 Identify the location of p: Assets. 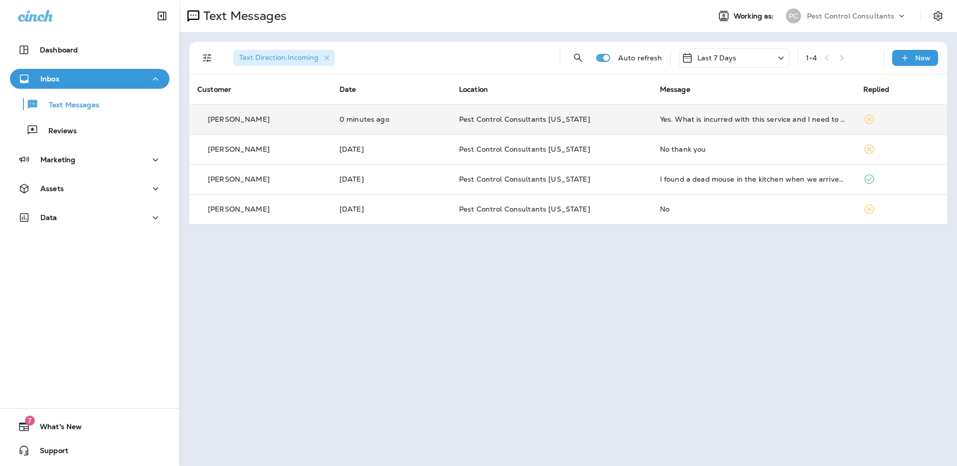
(52, 188).